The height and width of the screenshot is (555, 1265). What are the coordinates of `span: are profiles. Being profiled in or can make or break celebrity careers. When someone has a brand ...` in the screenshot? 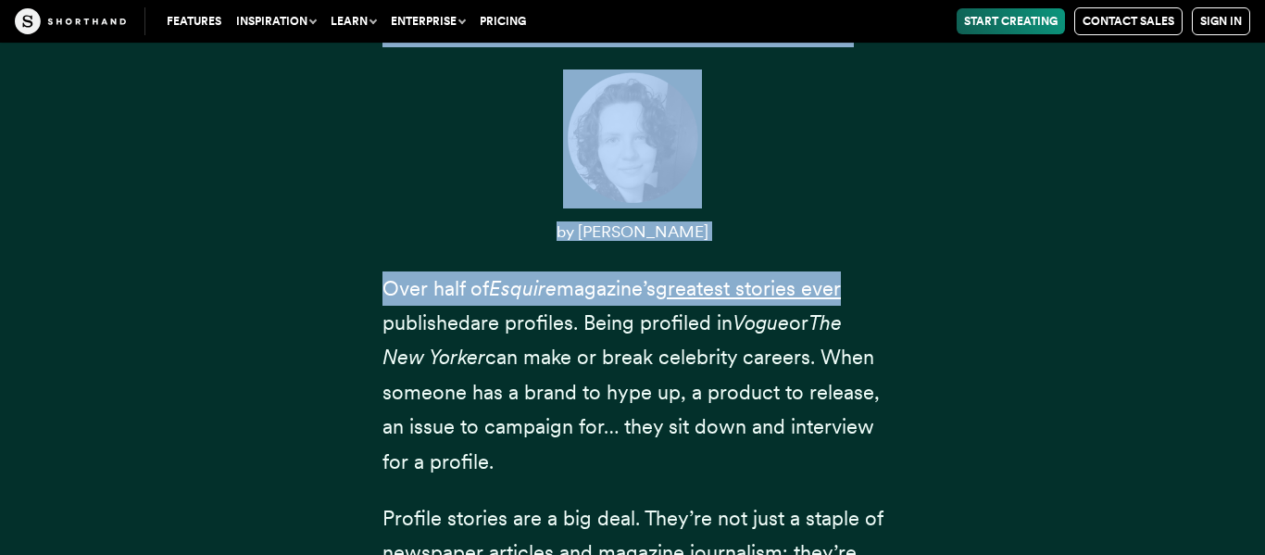 It's located at (631, 392).